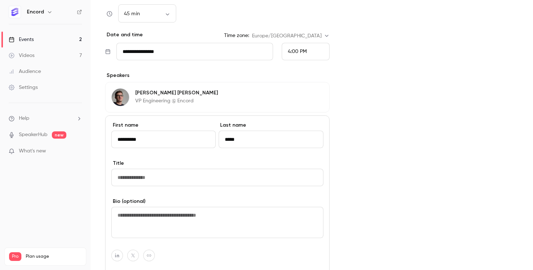  What do you see at coordinates (15, 256) in the screenshot?
I see `span: Pro` at bounding box center [15, 256].